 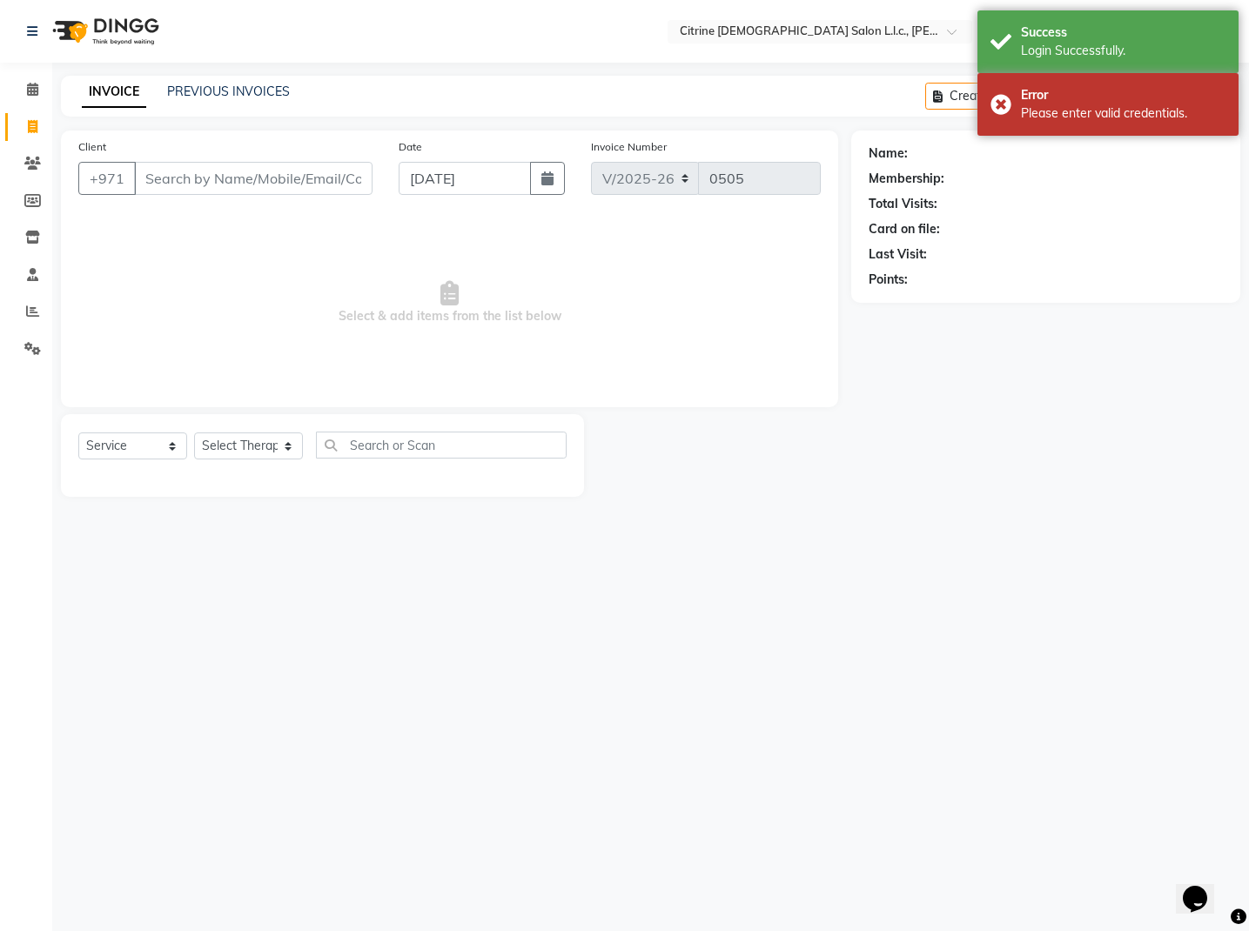 What do you see at coordinates (897, 254) in the screenshot?
I see `div: Last Visit:` at bounding box center [897, 254].